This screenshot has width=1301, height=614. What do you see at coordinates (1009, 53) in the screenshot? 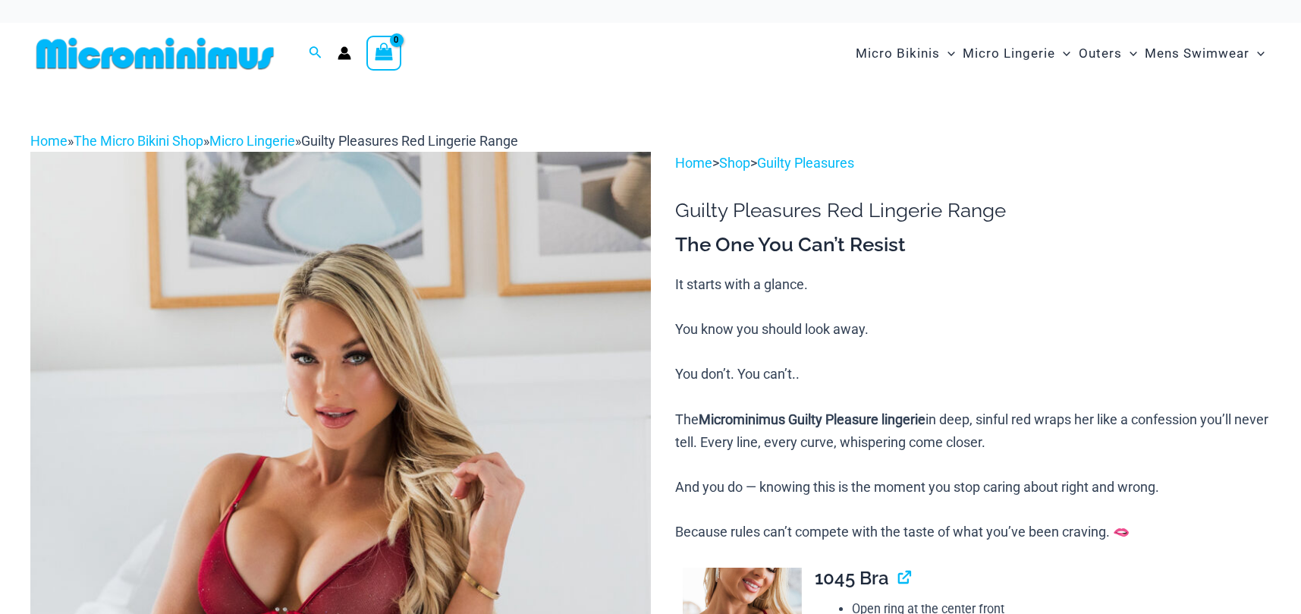
I see `span: Micro Lingerie` at bounding box center [1009, 53].